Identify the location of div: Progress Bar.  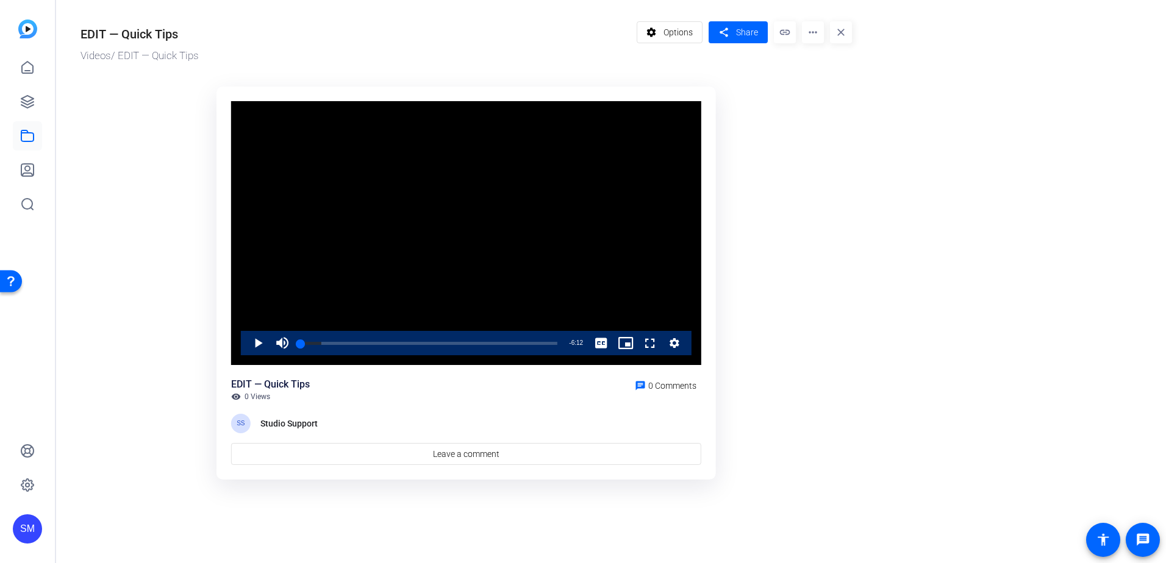
(429, 343).